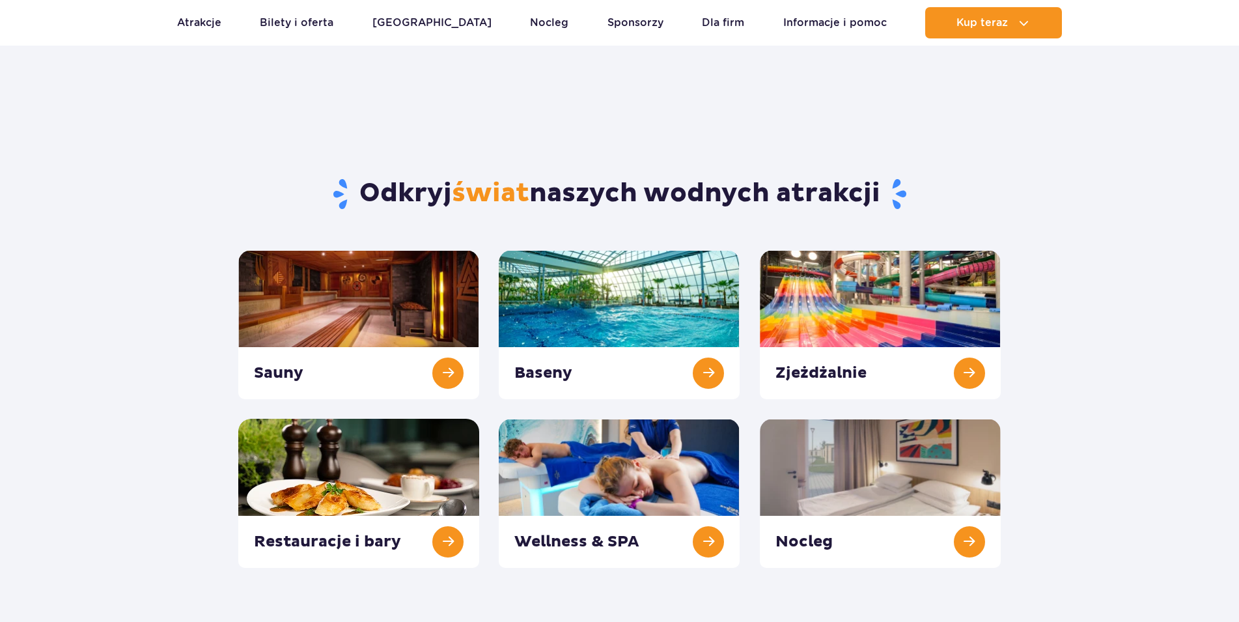 The height and width of the screenshot is (622, 1239). What do you see at coordinates (723, 23) in the screenshot?
I see `a: Dla firm` at bounding box center [723, 23].